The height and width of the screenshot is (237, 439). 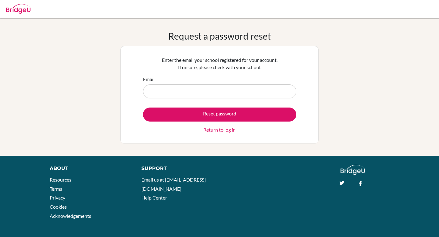 What do you see at coordinates (18, 9) in the screenshot?
I see `img: Bridge-U` at bounding box center [18, 9].